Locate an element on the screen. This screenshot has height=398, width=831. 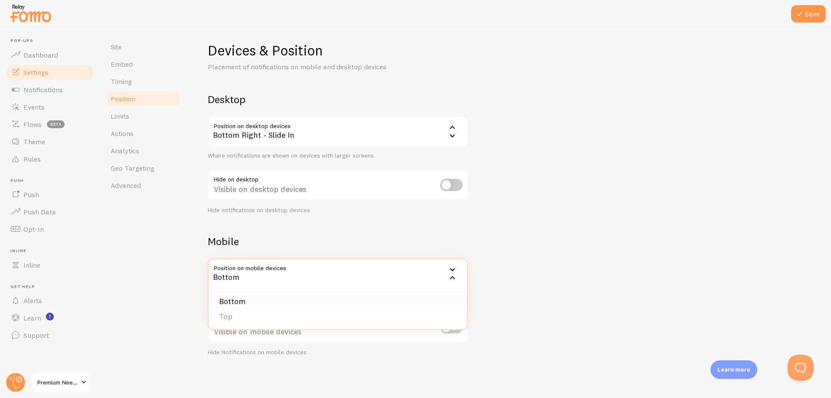
span: Geo Targeting is located at coordinates (132, 168).